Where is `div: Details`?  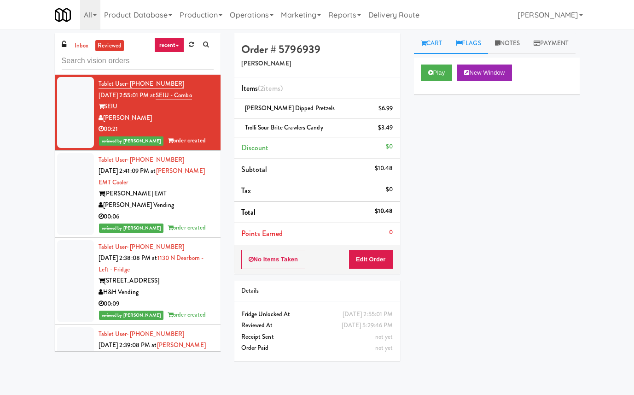 div: Details is located at coordinates (317, 291).